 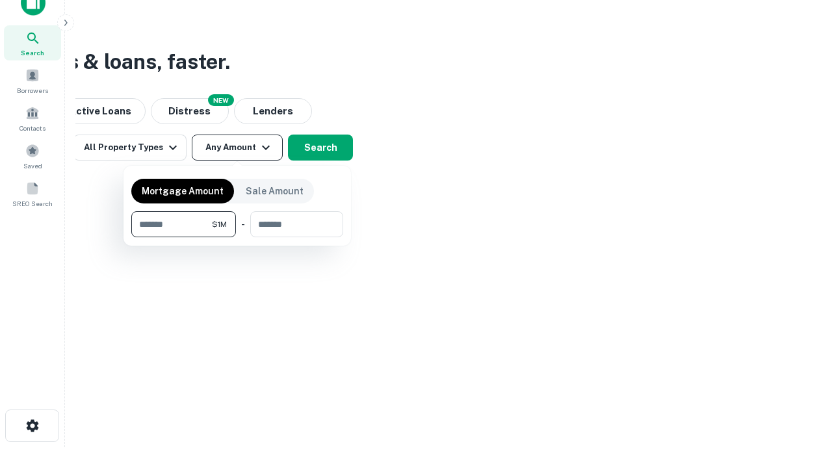 What do you see at coordinates (274, 191) in the screenshot?
I see `p: Sale Amount` at bounding box center [274, 191].